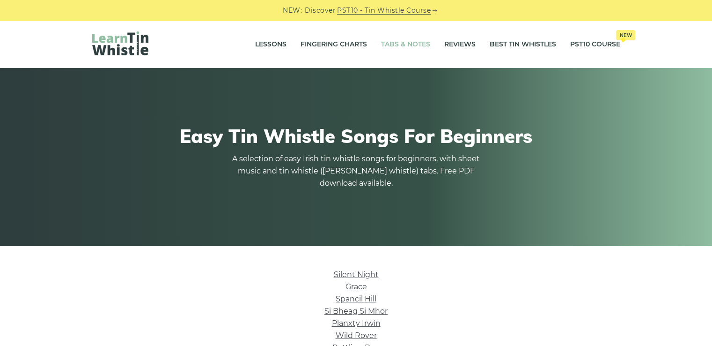 This screenshot has height=346, width=712. Describe the element at coordinates (334, 44) in the screenshot. I see `a: Fingering Charts` at that location.